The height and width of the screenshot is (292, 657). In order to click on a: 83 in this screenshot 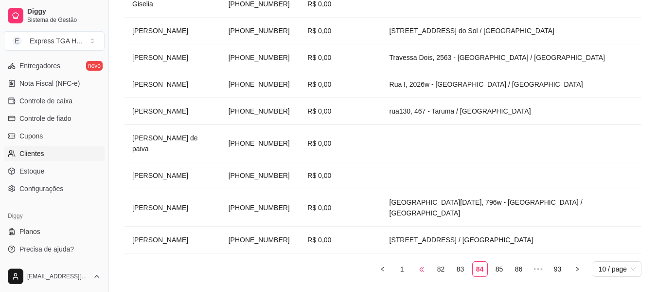, I will do `click(461, 269)`.